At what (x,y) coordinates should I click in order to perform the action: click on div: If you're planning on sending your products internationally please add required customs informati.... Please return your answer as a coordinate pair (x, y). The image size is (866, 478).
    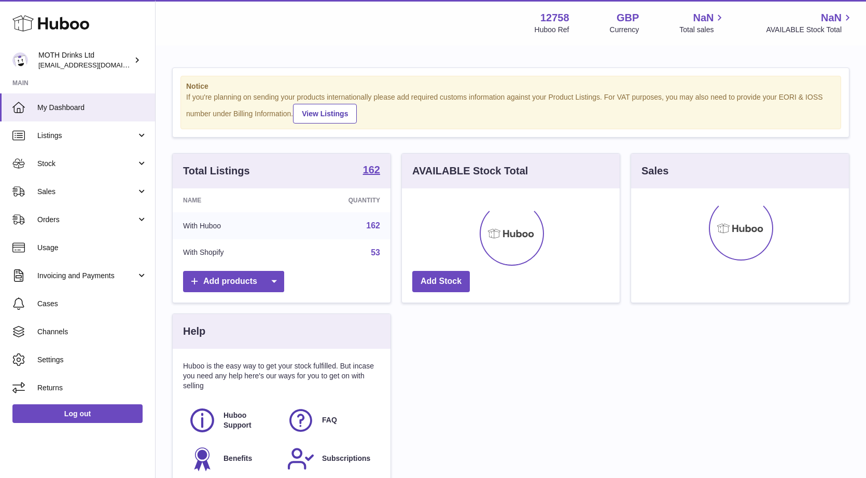
    Looking at the image, I should click on (511, 108).